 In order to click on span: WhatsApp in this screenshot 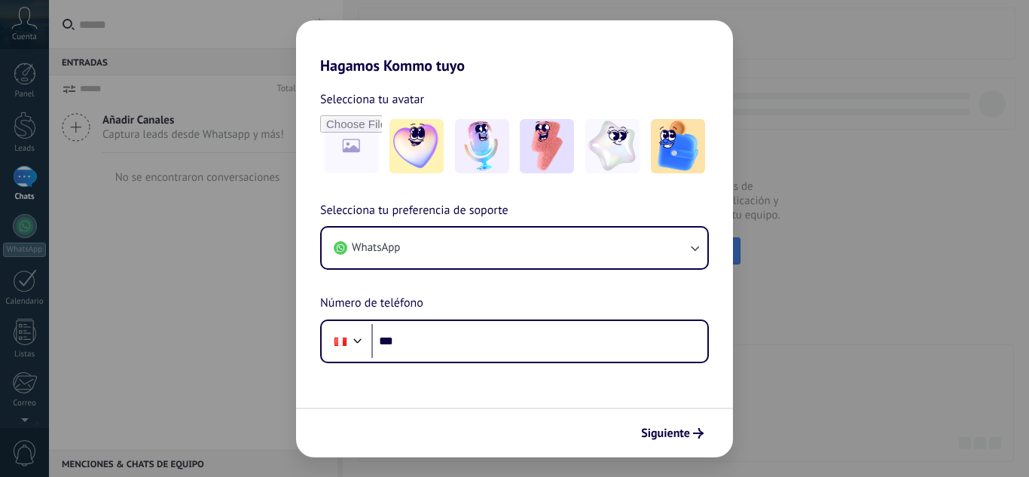, I will do `click(376, 248)`.